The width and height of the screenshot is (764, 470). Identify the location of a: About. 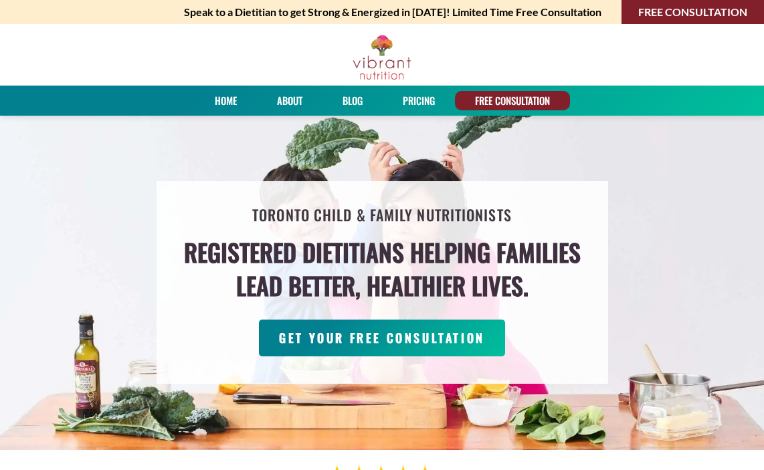
(290, 100).